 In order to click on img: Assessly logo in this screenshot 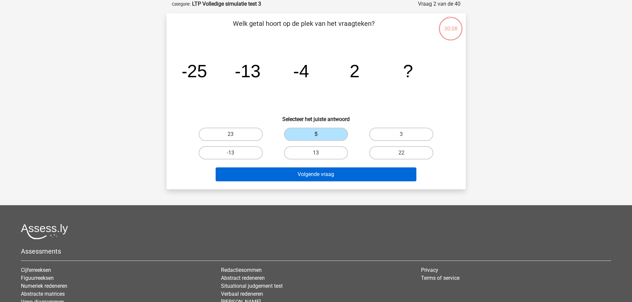, I will do `click(44, 232)`.